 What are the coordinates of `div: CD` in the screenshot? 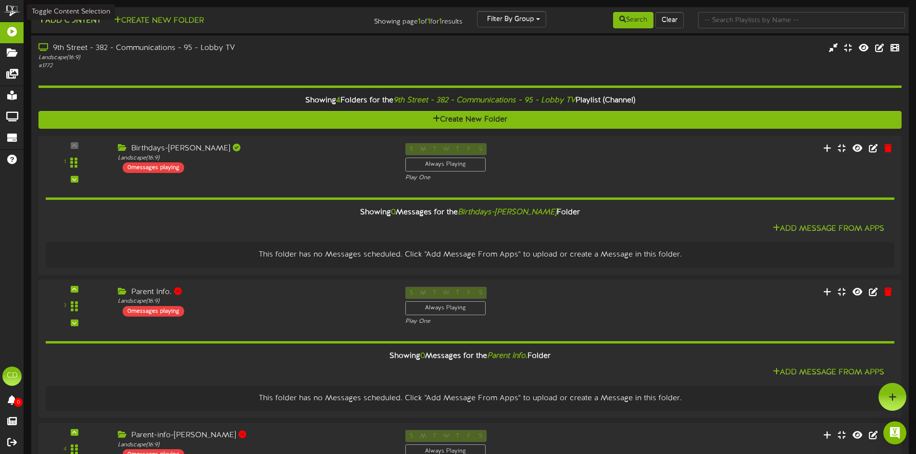 It's located at (12, 376).